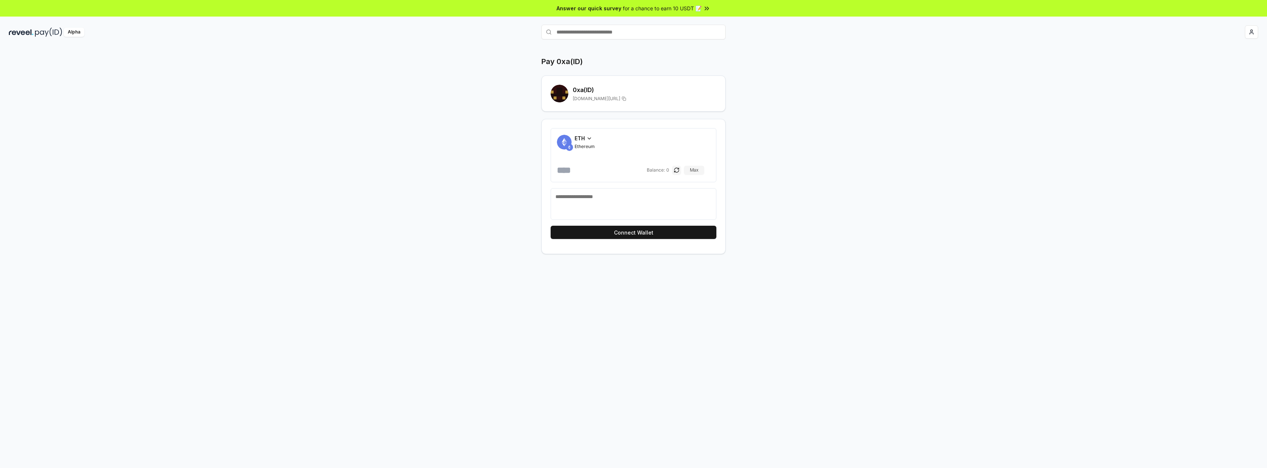 The width and height of the screenshot is (1267, 468). I want to click on div: Alpha, so click(74, 32).